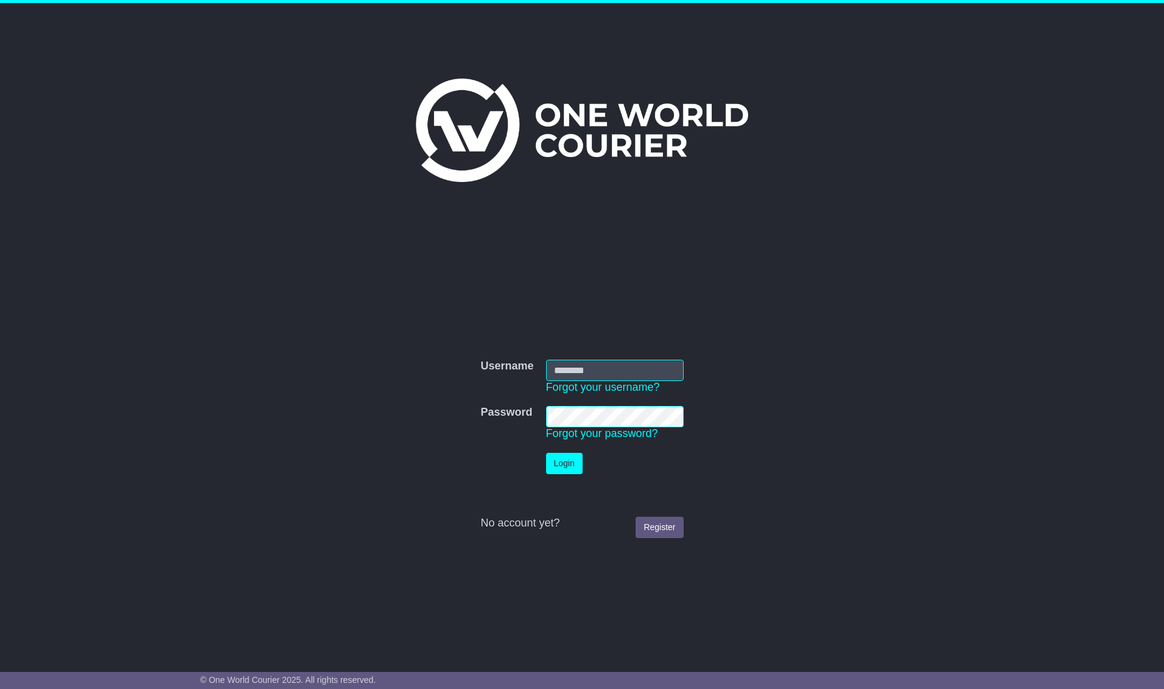  Describe the element at coordinates (288, 680) in the screenshot. I see `span: © One World Courier 2025. All rights reserved.` at that location.